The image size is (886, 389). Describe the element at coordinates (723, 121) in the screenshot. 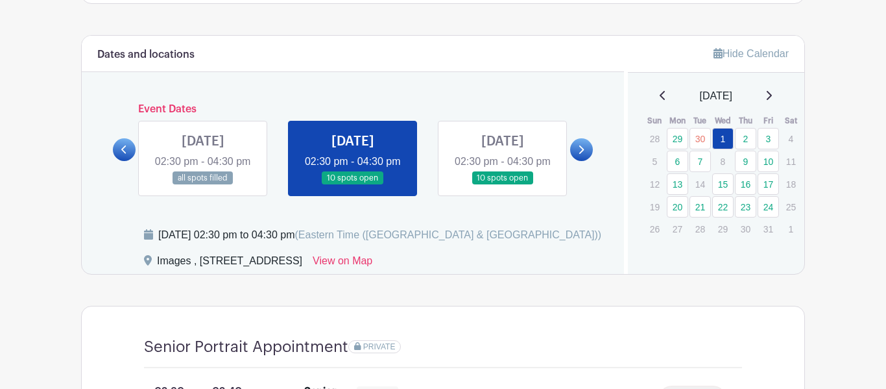

I see `th: Wed` at that location.